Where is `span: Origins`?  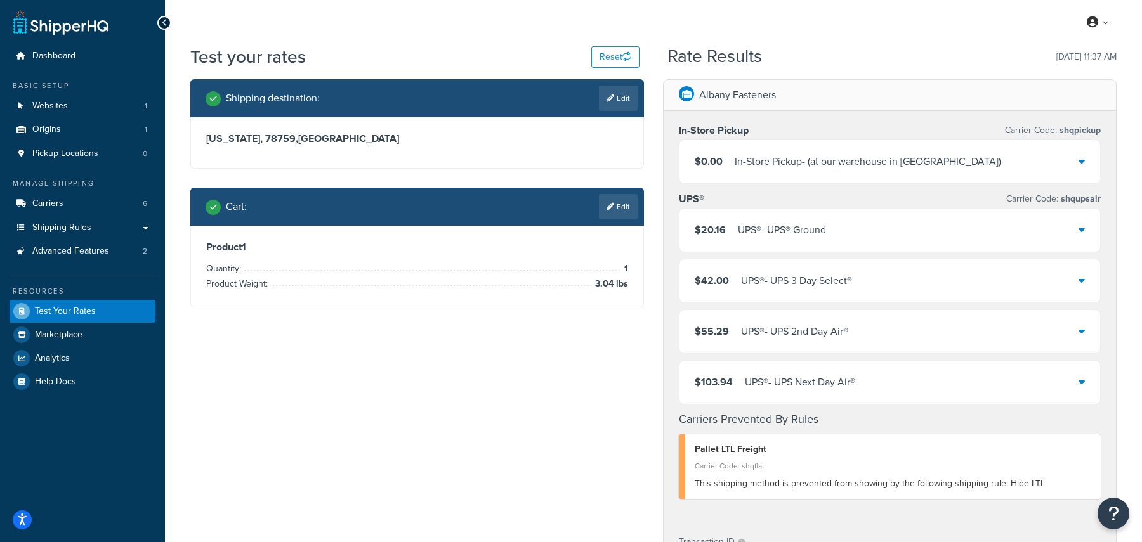
span: Origins is located at coordinates (46, 129).